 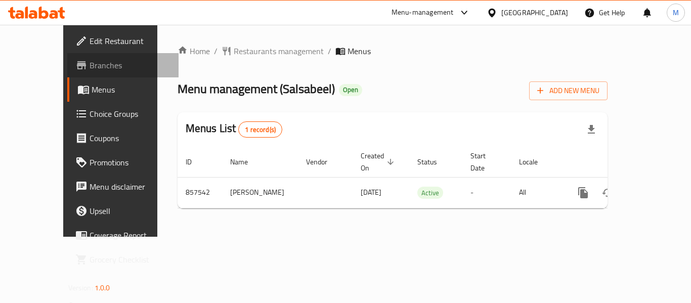 I want to click on a: Edit Restaurant, so click(x=123, y=41).